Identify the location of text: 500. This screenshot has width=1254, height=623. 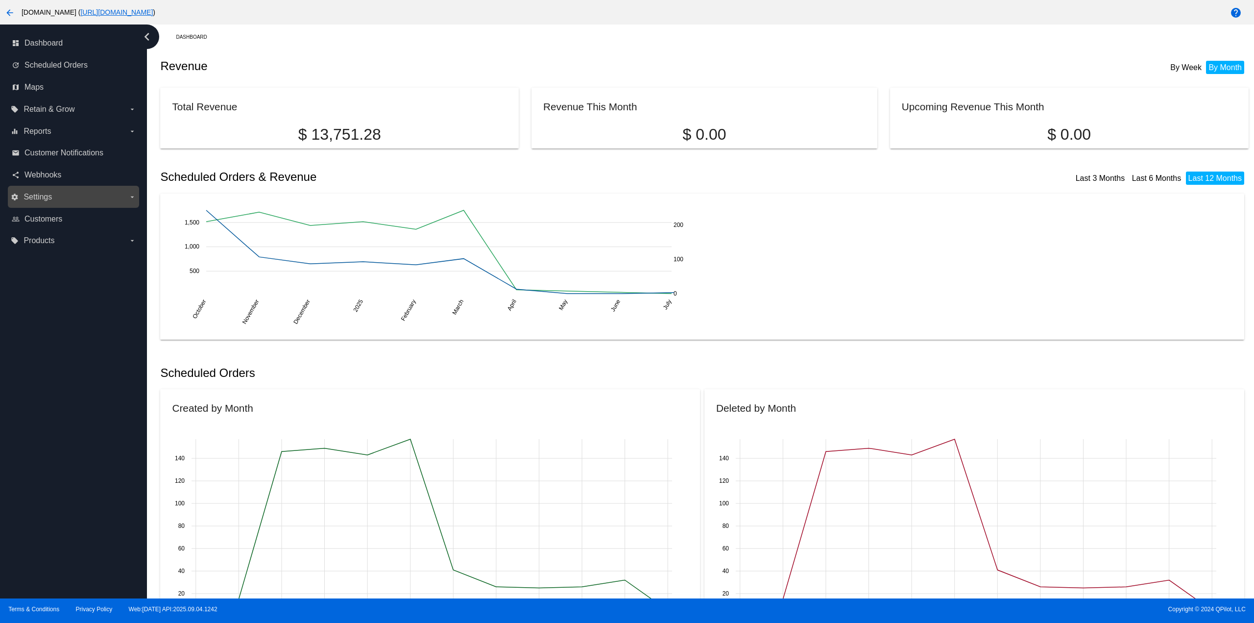
(194, 271).